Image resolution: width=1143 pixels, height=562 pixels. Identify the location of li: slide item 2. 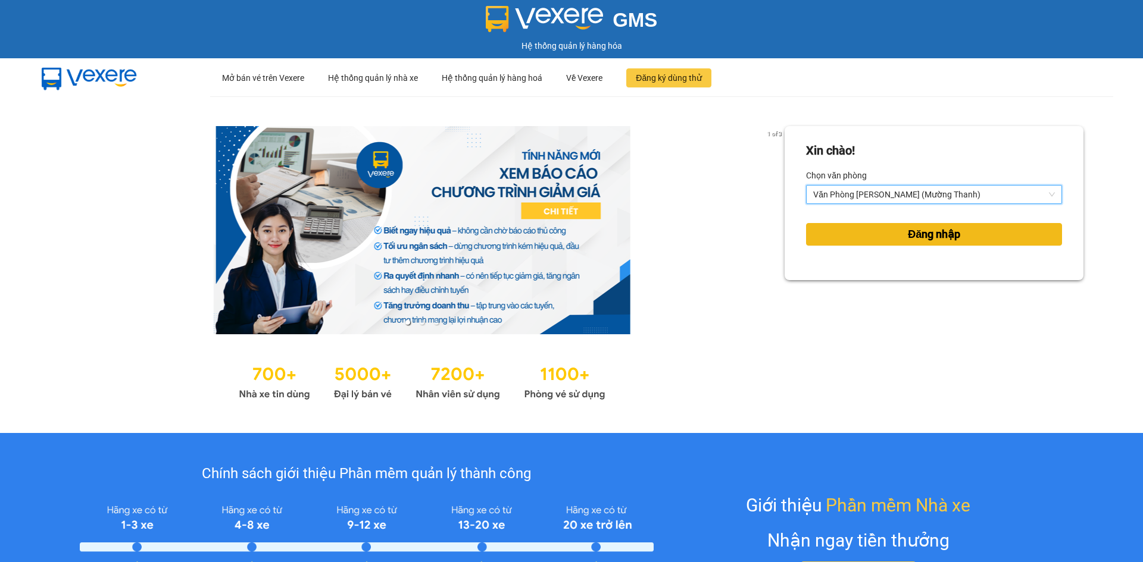
(422, 323).